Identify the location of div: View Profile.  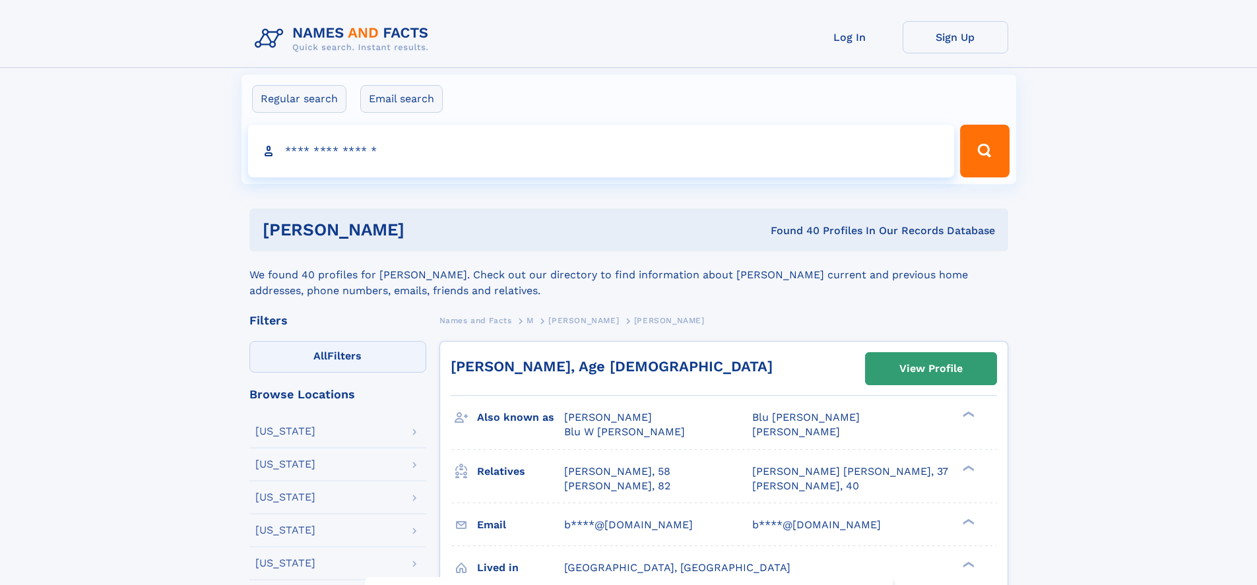
(931, 369).